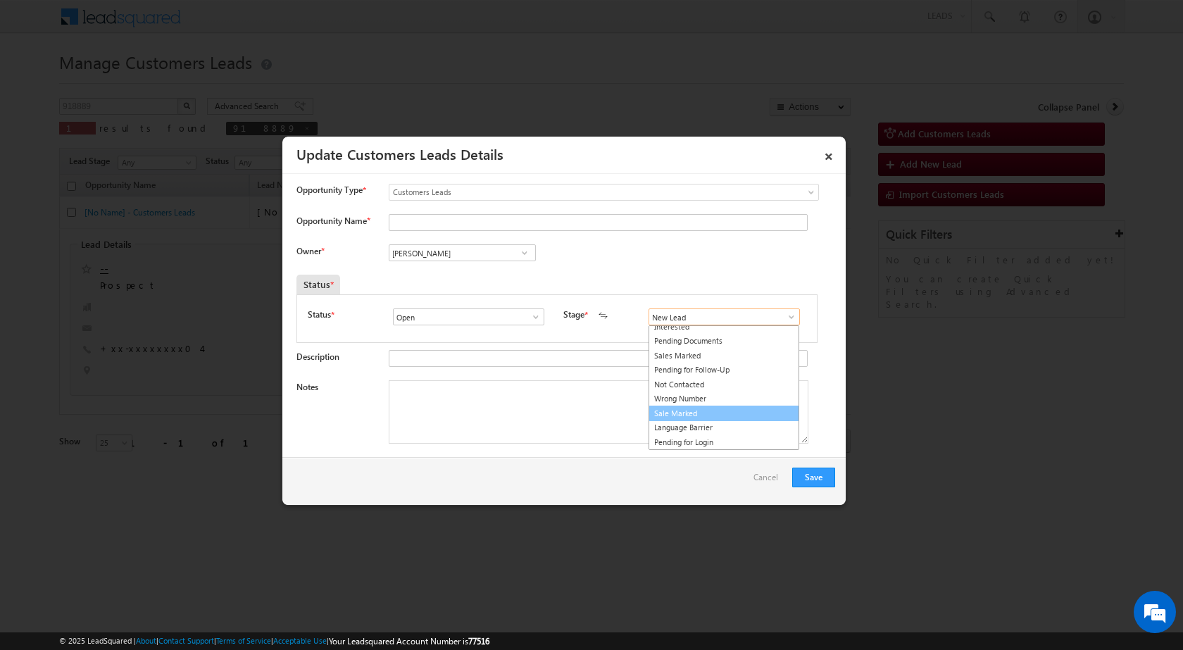 The image size is (1183, 650). Describe the element at coordinates (603, 192) in the screenshot. I see `a: Customers Leads` at that location.